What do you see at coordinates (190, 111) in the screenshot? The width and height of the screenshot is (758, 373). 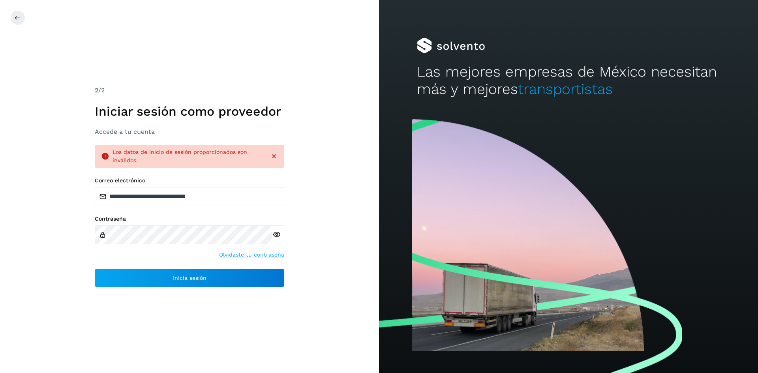 I see `h1: Iniciar sesión como proveedor` at bounding box center [190, 111].